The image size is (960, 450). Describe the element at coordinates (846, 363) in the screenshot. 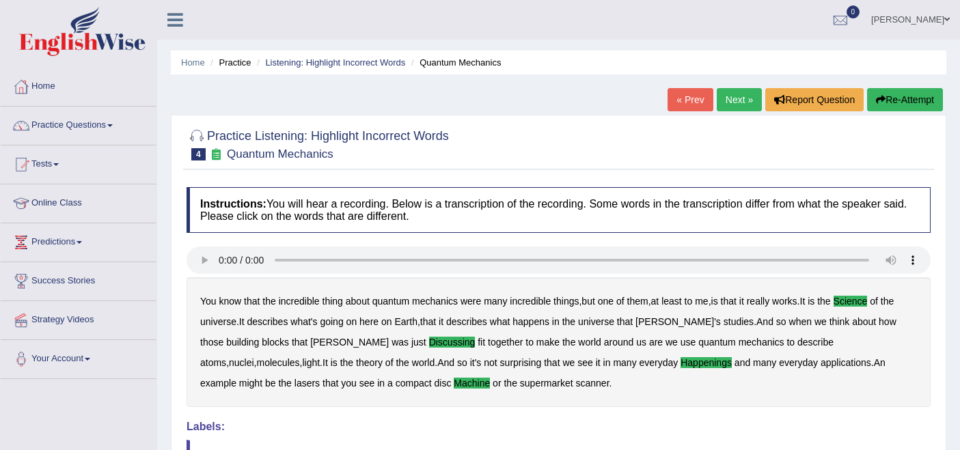

I see `b: applications` at that location.